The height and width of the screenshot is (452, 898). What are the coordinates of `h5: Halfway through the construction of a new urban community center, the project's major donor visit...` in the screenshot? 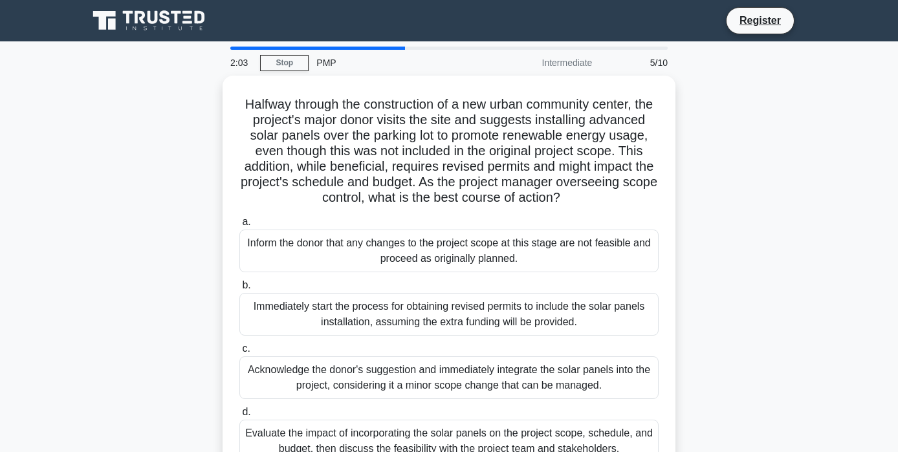 It's located at (449, 151).